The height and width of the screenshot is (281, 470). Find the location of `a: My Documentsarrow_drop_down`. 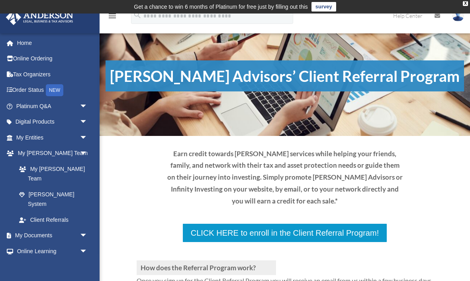

a: My Documentsarrow_drop_down is located at coordinates (53, 236).